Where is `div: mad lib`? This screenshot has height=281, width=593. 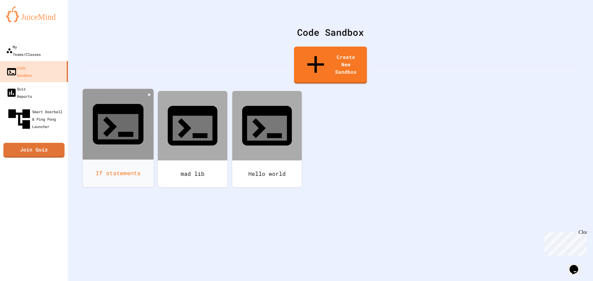
div: mad lib is located at coordinates (192, 174).